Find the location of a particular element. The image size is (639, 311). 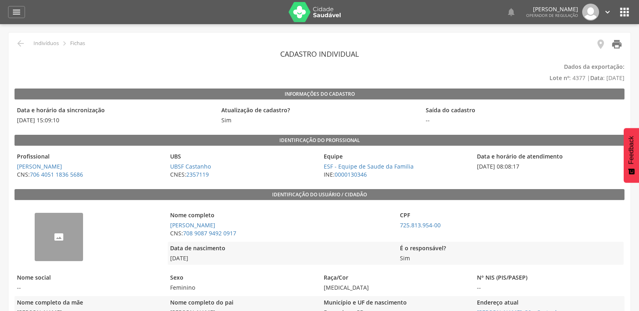

legend: Saída do cadastro is located at coordinates (523, 111).